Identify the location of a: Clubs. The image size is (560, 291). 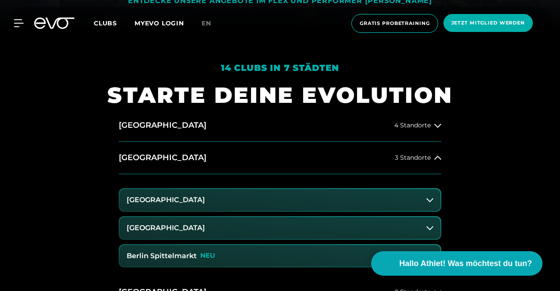
(114, 23).